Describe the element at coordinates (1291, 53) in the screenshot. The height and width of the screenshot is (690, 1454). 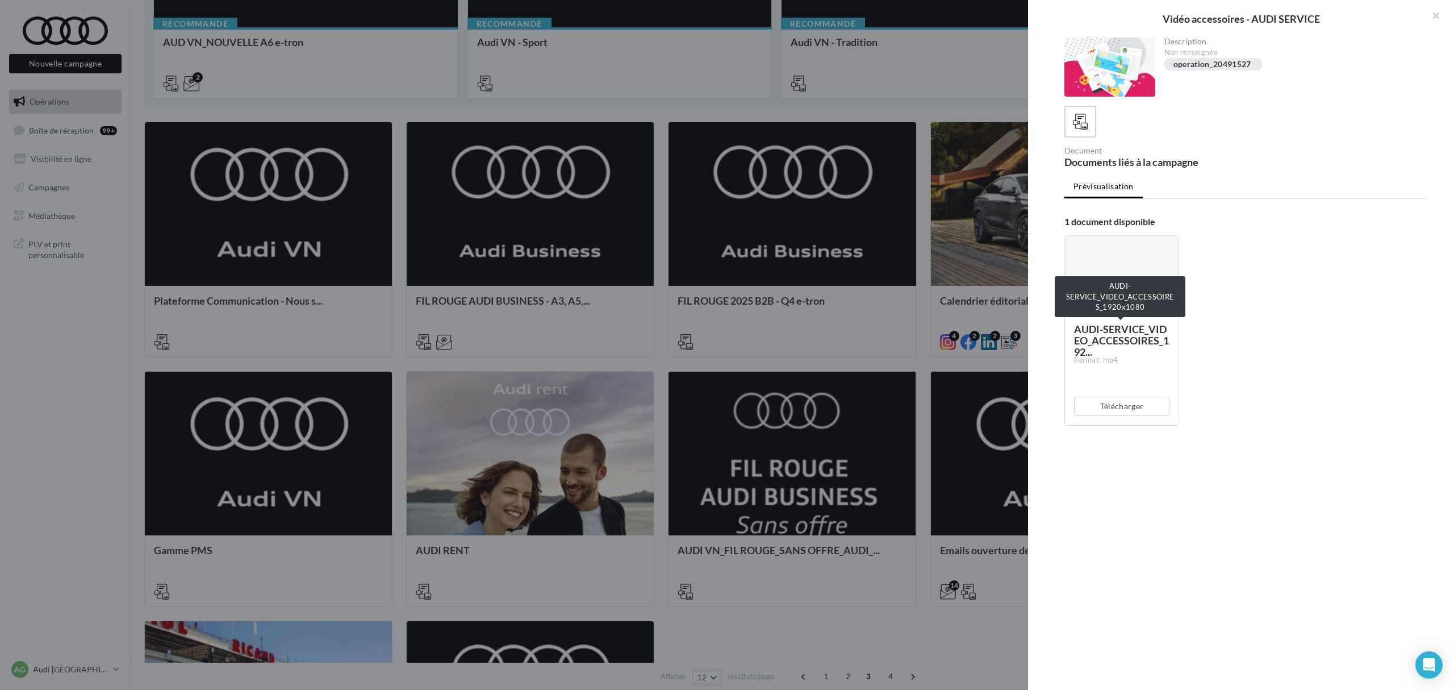
I see `div: Non renseignée` at that location.